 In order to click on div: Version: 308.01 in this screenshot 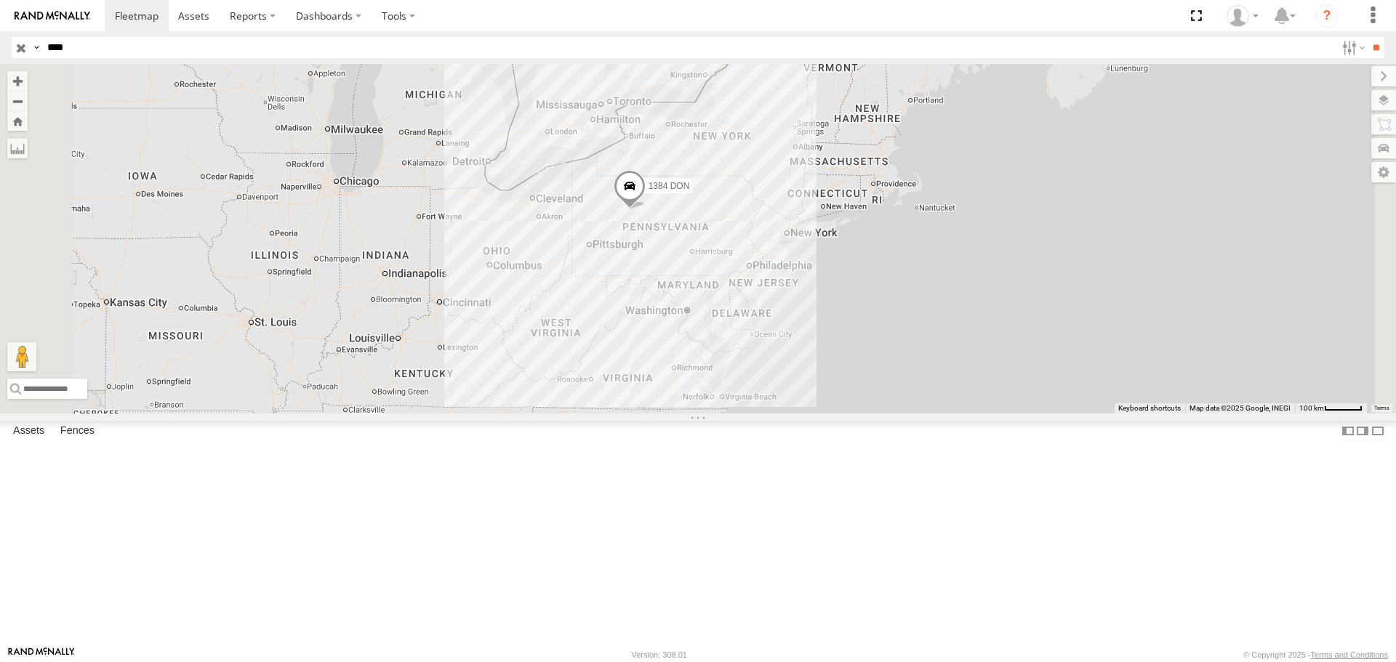, I will do `click(660, 655)`.